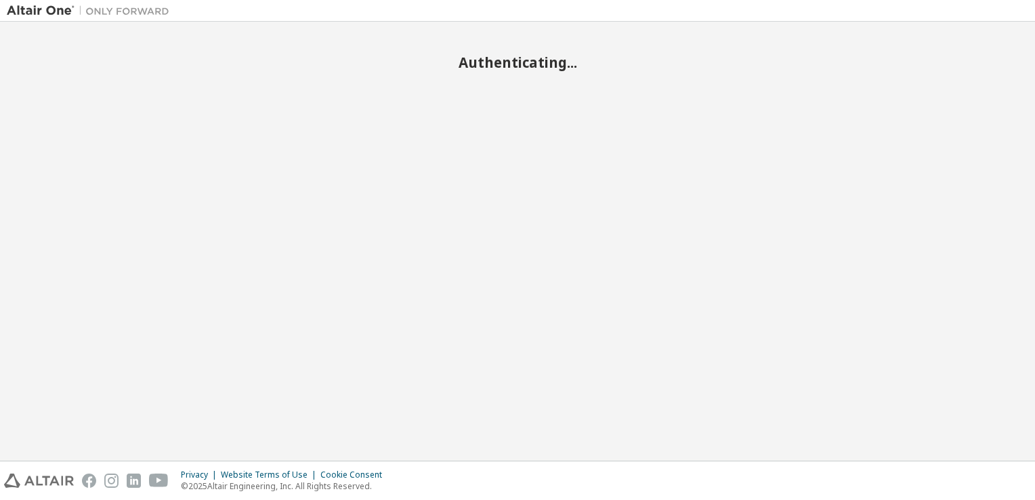 Image resolution: width=1035 pixels, height=500 pixels. Describe the element at coordinates (285, 486) in the screenshot. I see `p: © 2025 Altair Engineering, Inc. All Rights Reserved.` at that location.